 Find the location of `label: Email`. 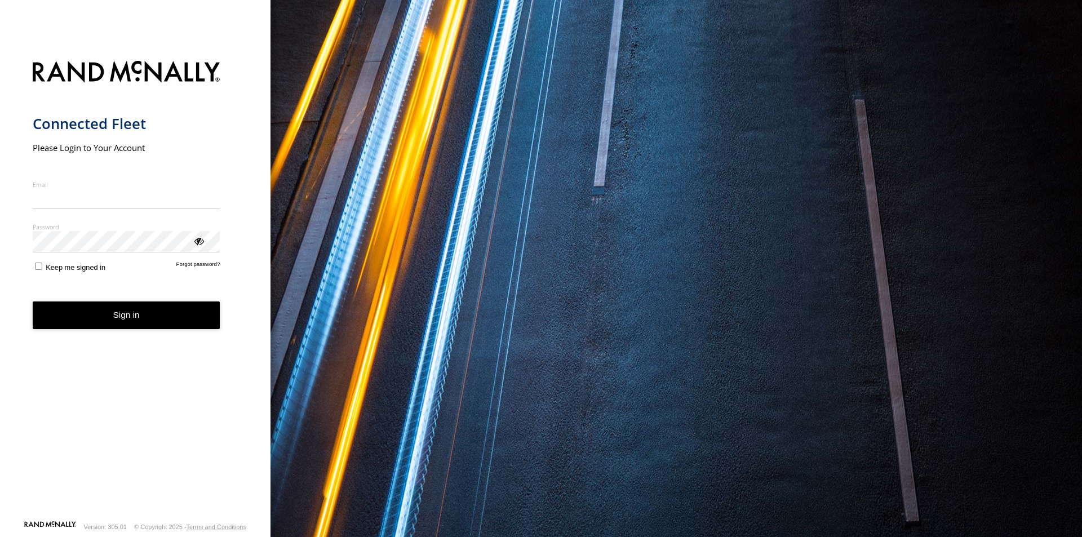

label: Email is located at coordinates (126, 184).